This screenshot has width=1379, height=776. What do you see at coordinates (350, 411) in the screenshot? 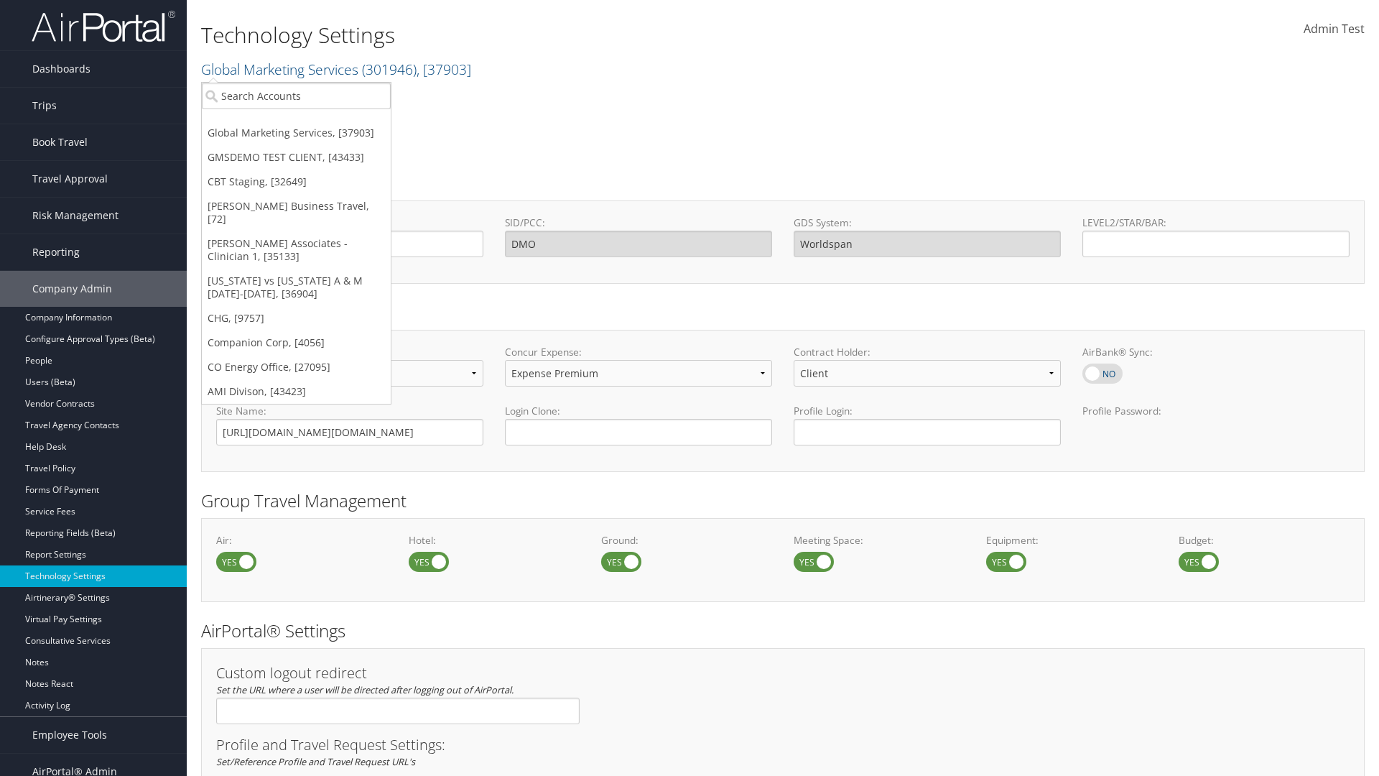
I see `label: Site Name:` at bounding box center [350, 411].